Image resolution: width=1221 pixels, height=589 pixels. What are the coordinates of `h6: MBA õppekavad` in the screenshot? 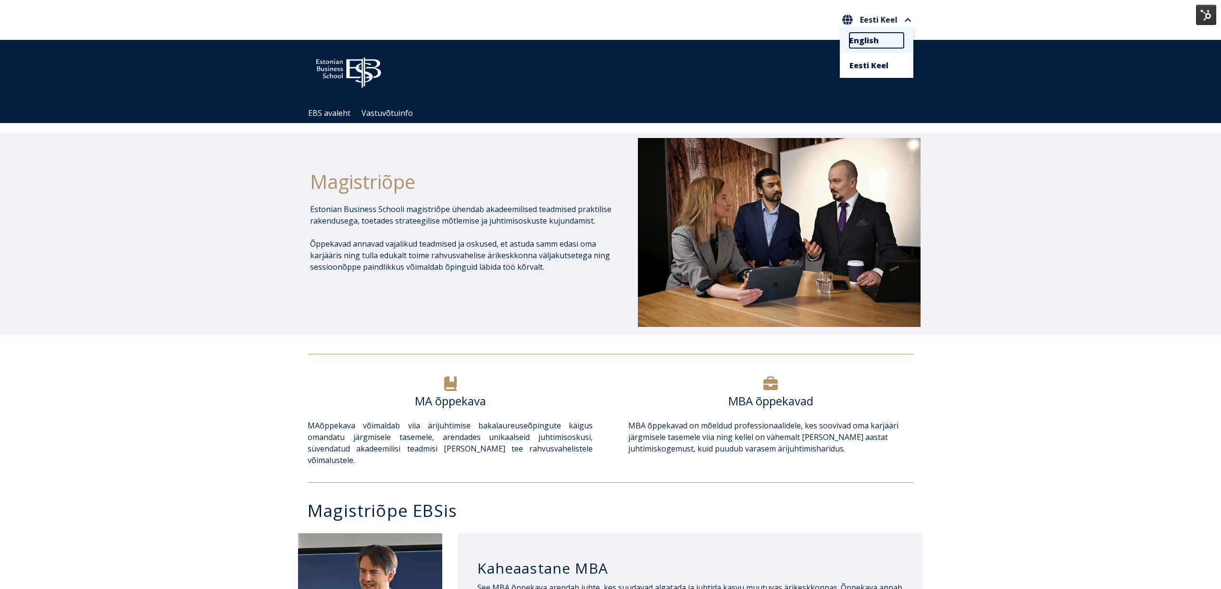 It's located at (771, 401).